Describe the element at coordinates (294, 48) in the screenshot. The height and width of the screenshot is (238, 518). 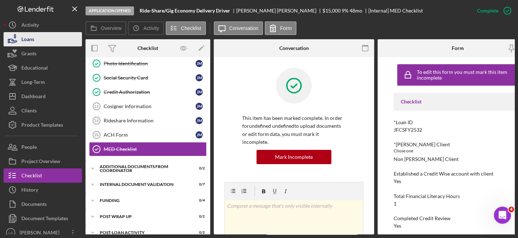
I see `div: Conversation` at that location.